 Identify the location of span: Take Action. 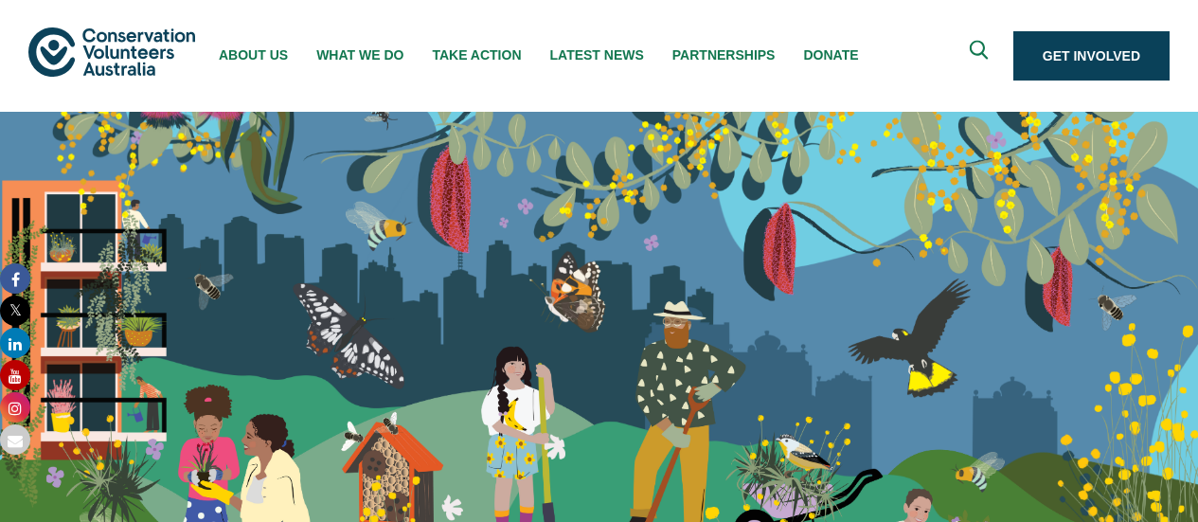
(476, 55).